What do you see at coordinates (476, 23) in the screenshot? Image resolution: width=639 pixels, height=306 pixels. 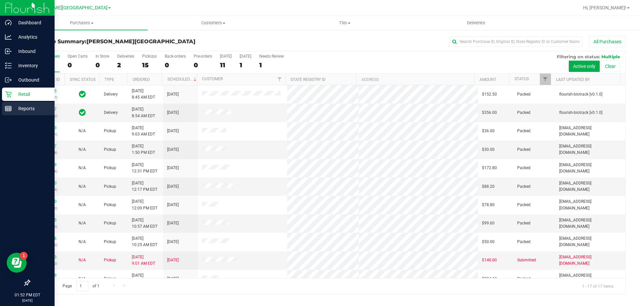 I see `a: Deliveries` at bounding box center [476, 23].